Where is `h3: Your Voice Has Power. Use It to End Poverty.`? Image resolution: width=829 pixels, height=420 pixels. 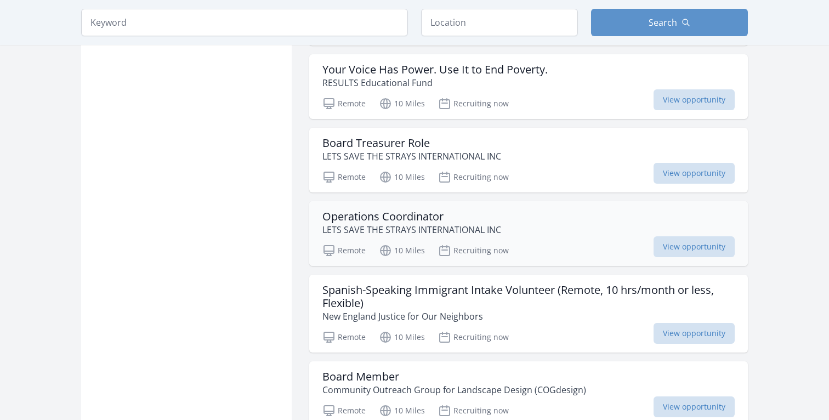 h3: Your Voice Has Power. Use It to End Poverty. is located at coordinates (435, 70).